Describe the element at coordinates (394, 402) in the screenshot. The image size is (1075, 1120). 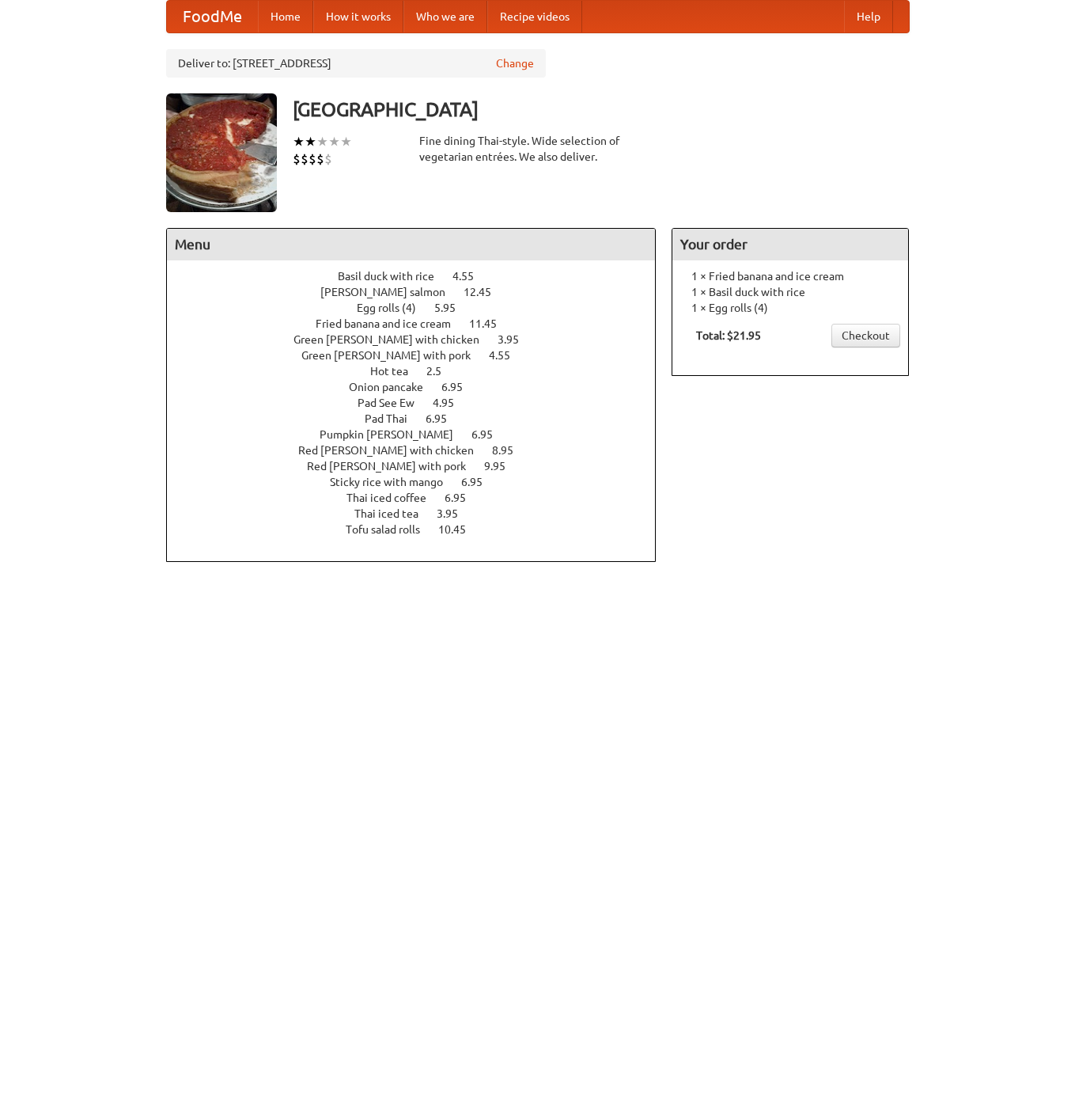
I see `span: Pad See Ew` at that location.